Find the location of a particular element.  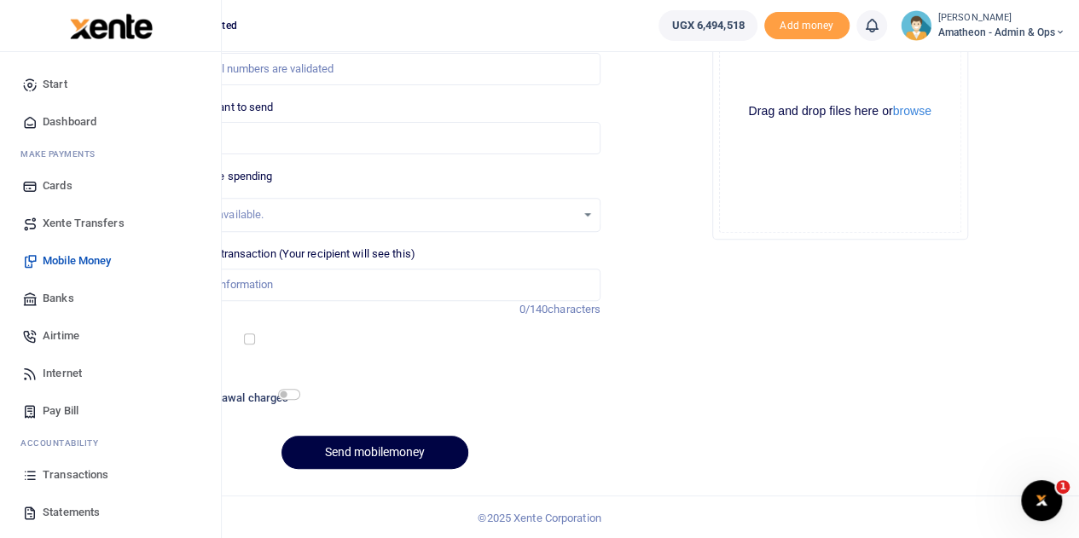

button: Send mobilemoney is located at coordinates (374, 452).